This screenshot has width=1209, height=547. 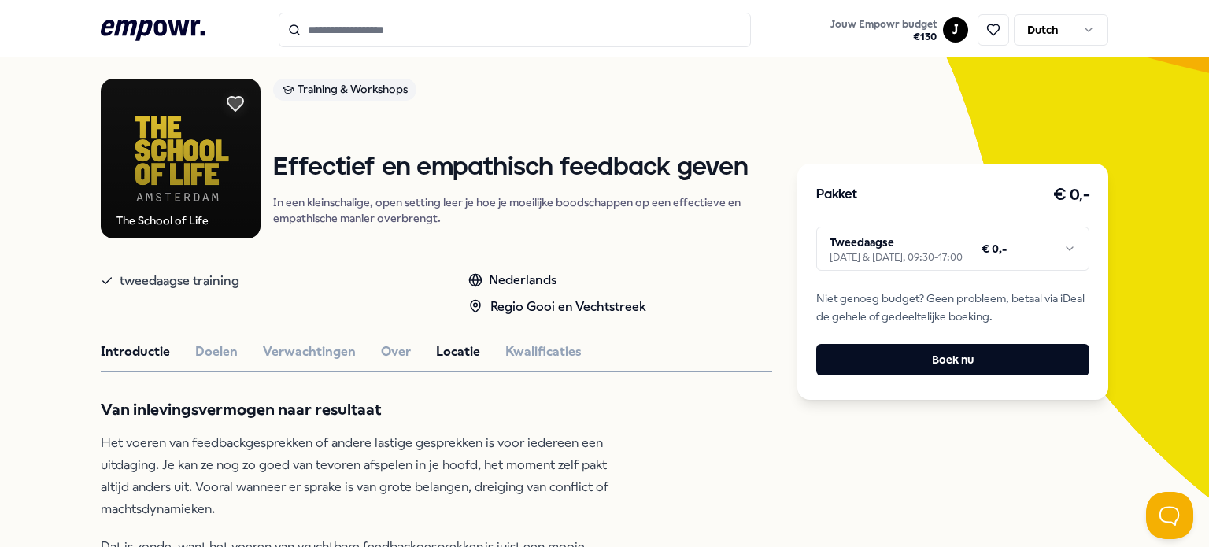 I want to click on div: Training & Workshops, so click(x=345, y=90).